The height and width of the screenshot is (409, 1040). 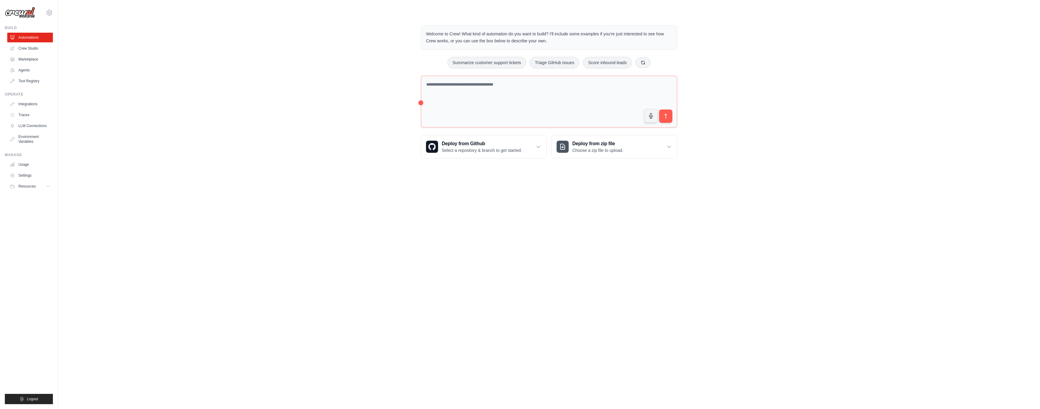 What do you see at coordinates (30, 70) in the screenshot?
I see `a: Agents` at bounding box center [30, 70].